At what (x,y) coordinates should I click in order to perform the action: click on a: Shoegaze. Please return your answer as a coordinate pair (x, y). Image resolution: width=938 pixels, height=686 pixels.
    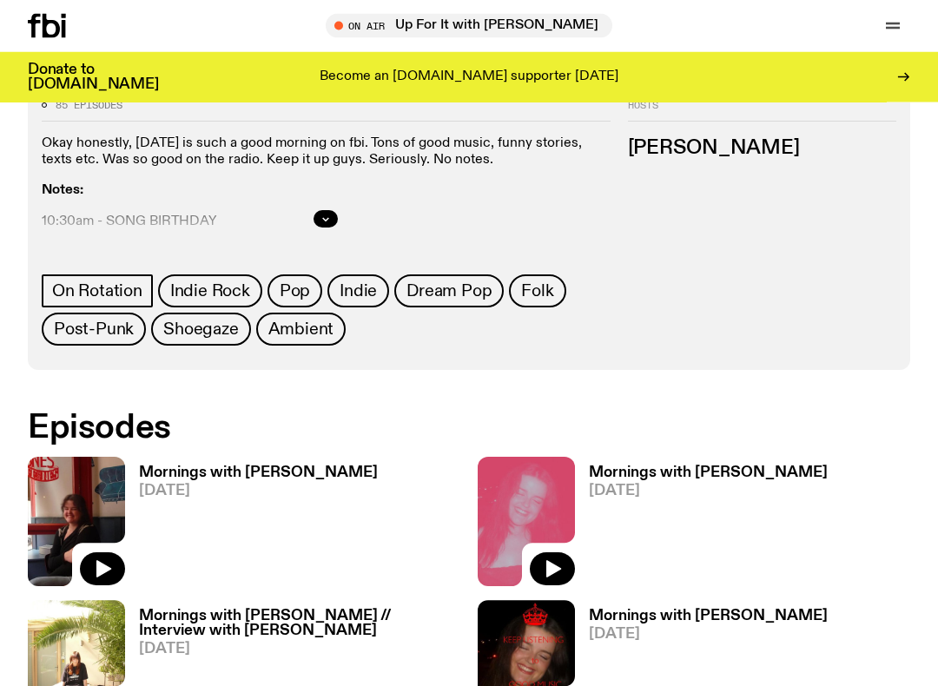
    Looking at the image, I should click on (201, 330).